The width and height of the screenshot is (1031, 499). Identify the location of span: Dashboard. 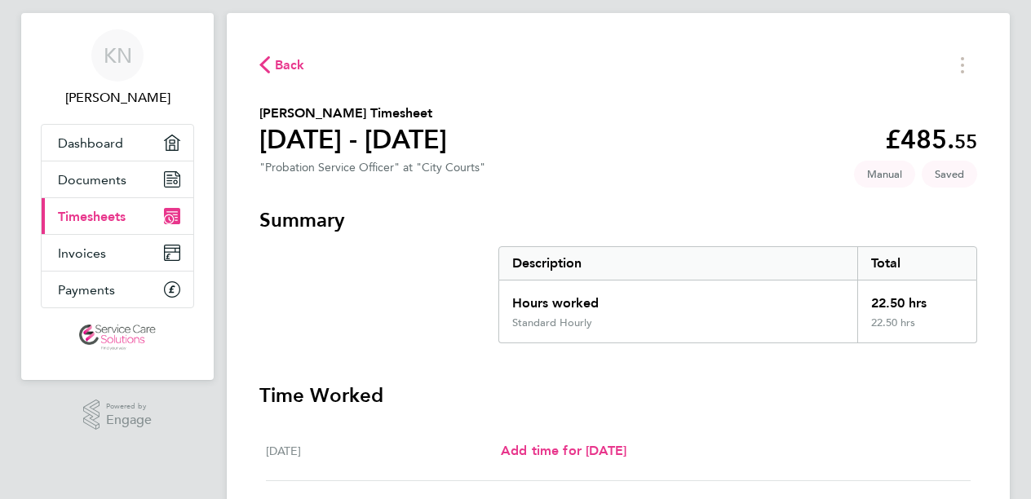
(91, 143).